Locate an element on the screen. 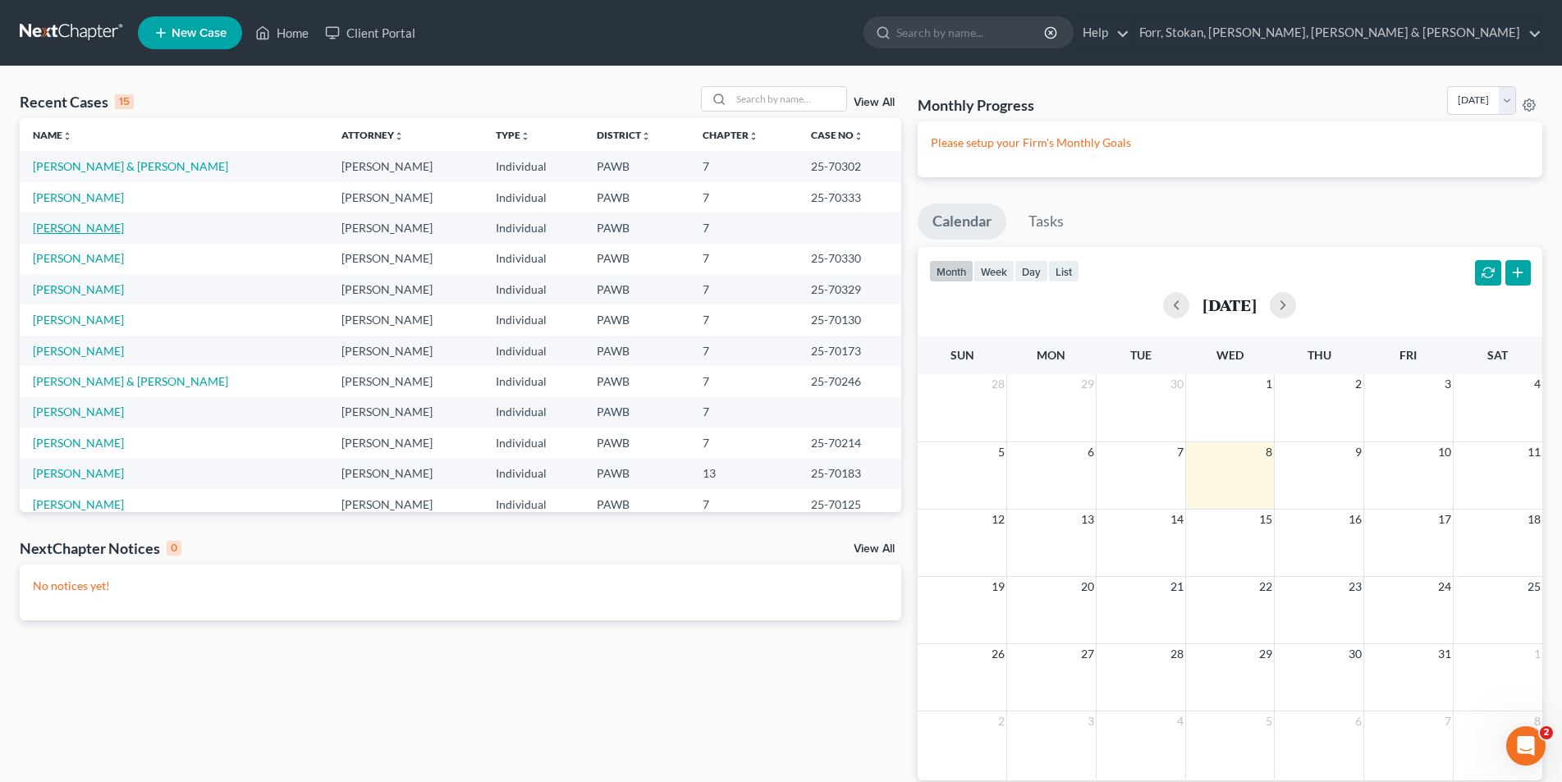 This screenshot has width=1562, height=782. span: Thu is located at coordinates (1319, 355).